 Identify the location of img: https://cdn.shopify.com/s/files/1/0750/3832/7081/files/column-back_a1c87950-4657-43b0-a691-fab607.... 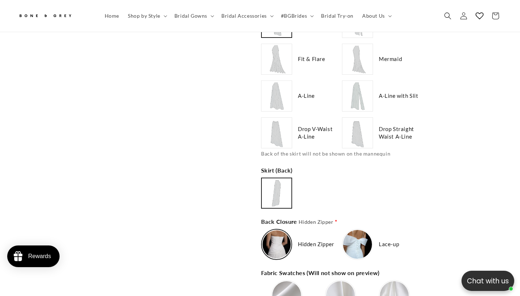
(277, 193).